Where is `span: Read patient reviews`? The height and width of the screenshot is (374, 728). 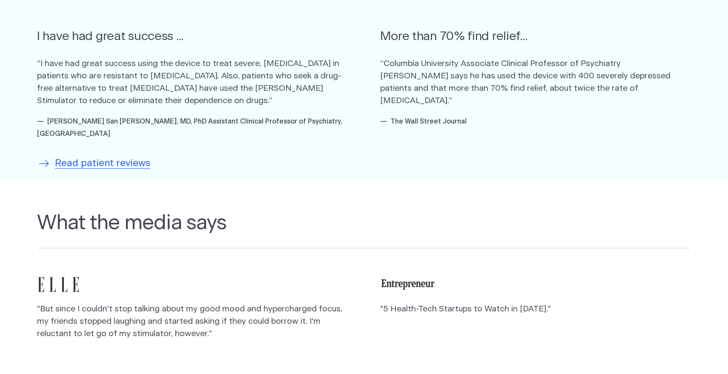
span: Read patient reviews is located at coordinates (103, 163).